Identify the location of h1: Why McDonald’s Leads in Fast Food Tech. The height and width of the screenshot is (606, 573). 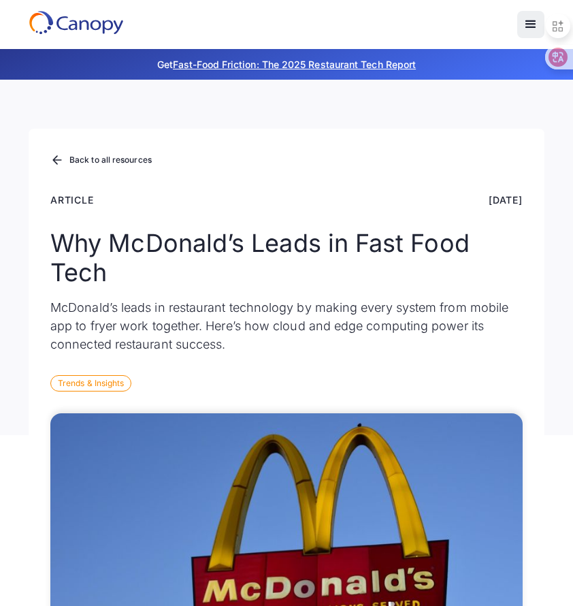
(287, 258).